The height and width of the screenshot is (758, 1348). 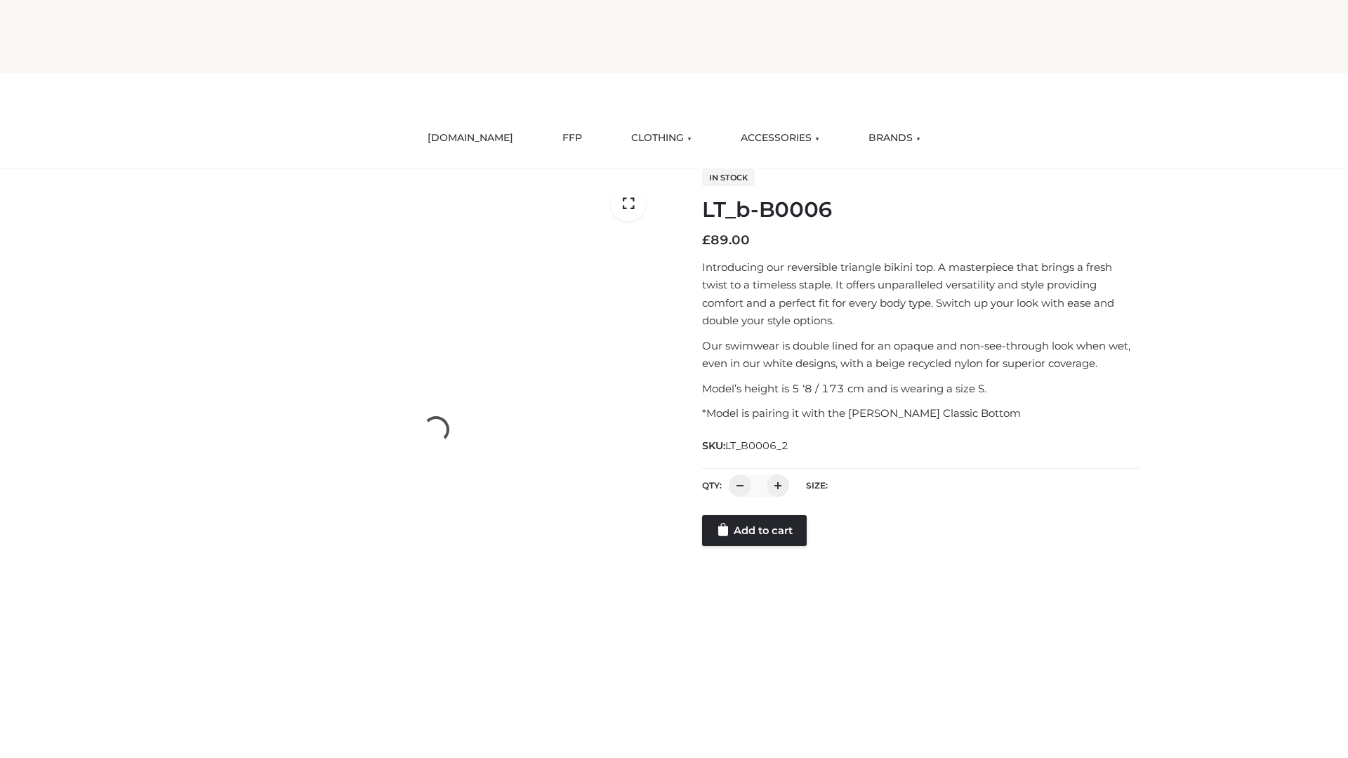 What do you see at coordinates (728, 178) in the screenshot?
I see `span: In stock` at bounding box center [728, 178].